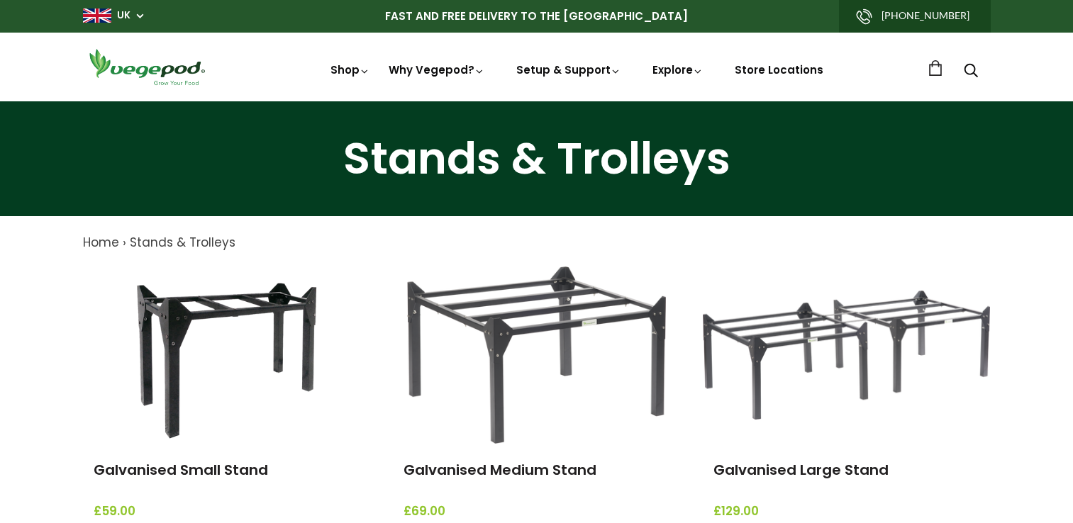 Image resolution: width=1073 pixels, height=523 pixels. What do you see at coordinates (226, 512) in the screenshot?
I see `span: £59.00` at bounding box center [226, 512].